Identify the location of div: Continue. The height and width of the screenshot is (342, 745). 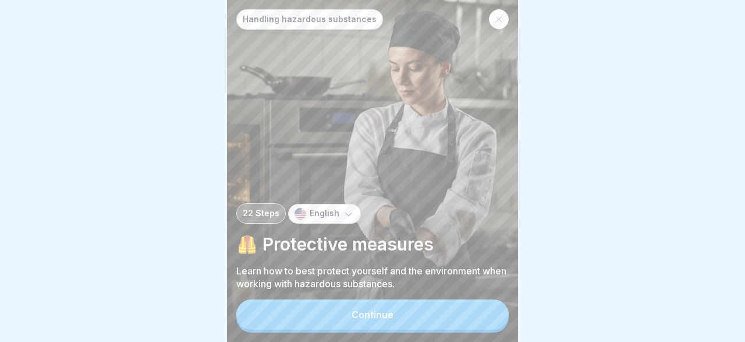
(373, 314).